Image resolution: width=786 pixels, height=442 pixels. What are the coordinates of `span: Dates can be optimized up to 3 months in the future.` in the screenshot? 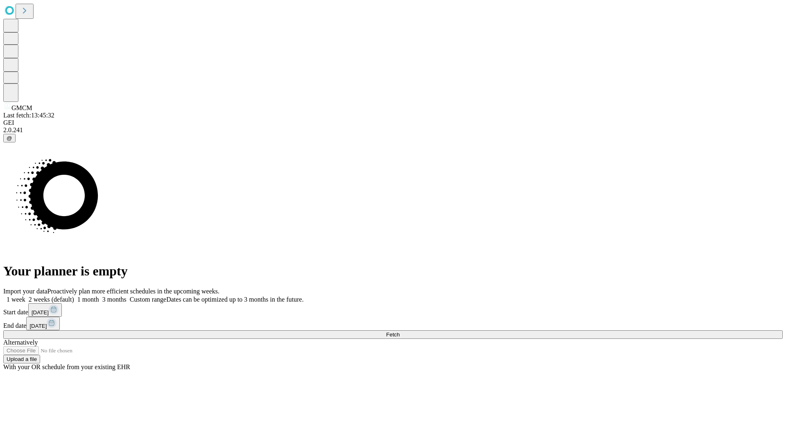 It's located at (234, 299).